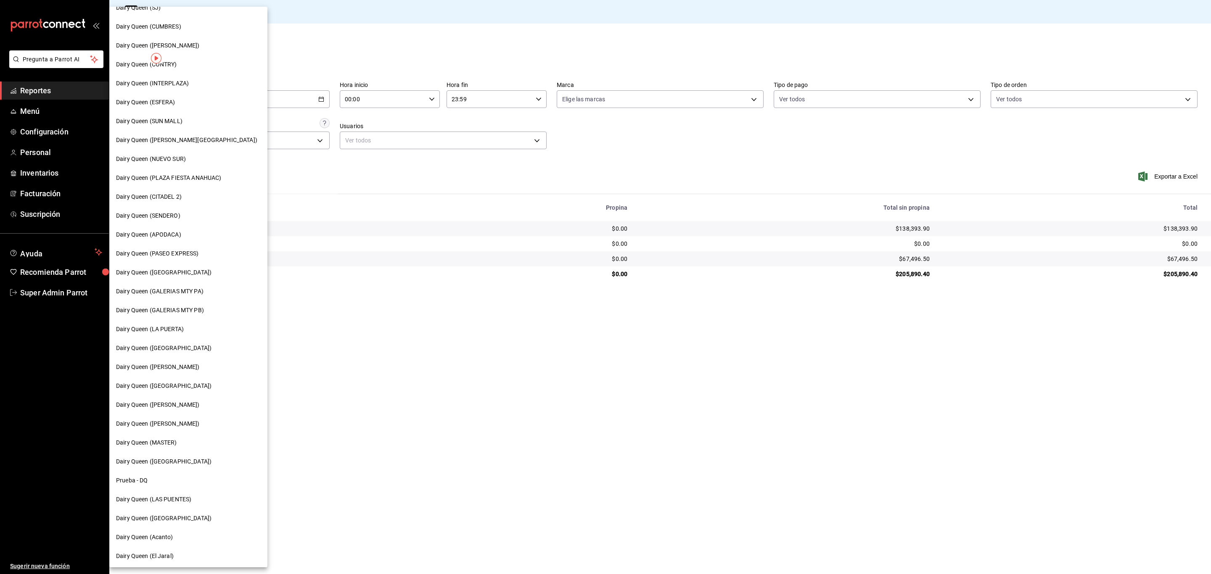 The width and height of the screenshot is (1211, 574). Describe the element at coordinates (138, 8) in the screenshot. I see `span: Dairy Queen (SJ)` at that location.